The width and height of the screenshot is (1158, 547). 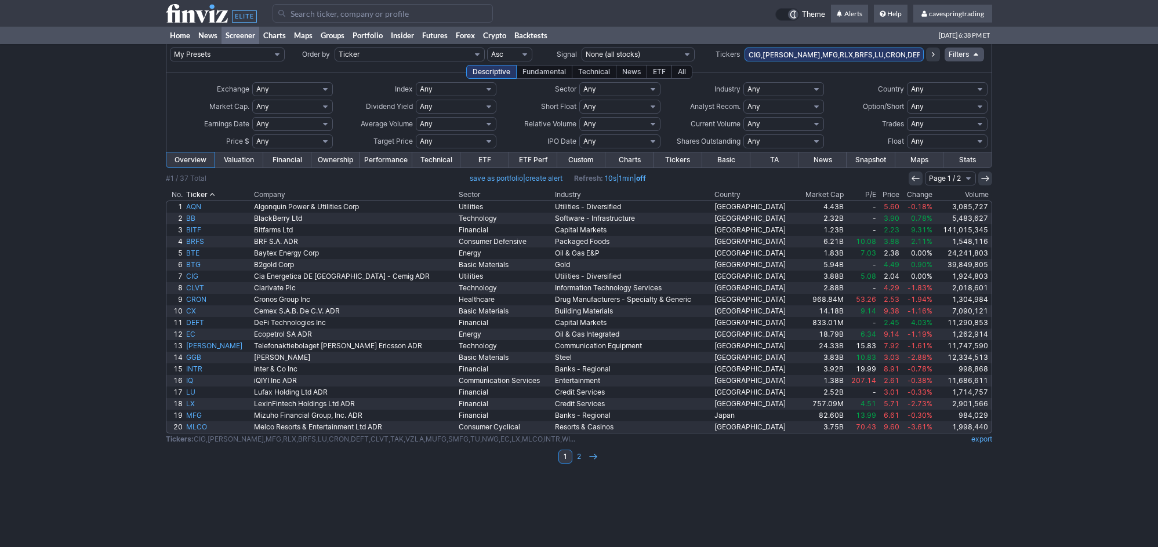 I want to click on a: Groups, so click(x=332, y=35).